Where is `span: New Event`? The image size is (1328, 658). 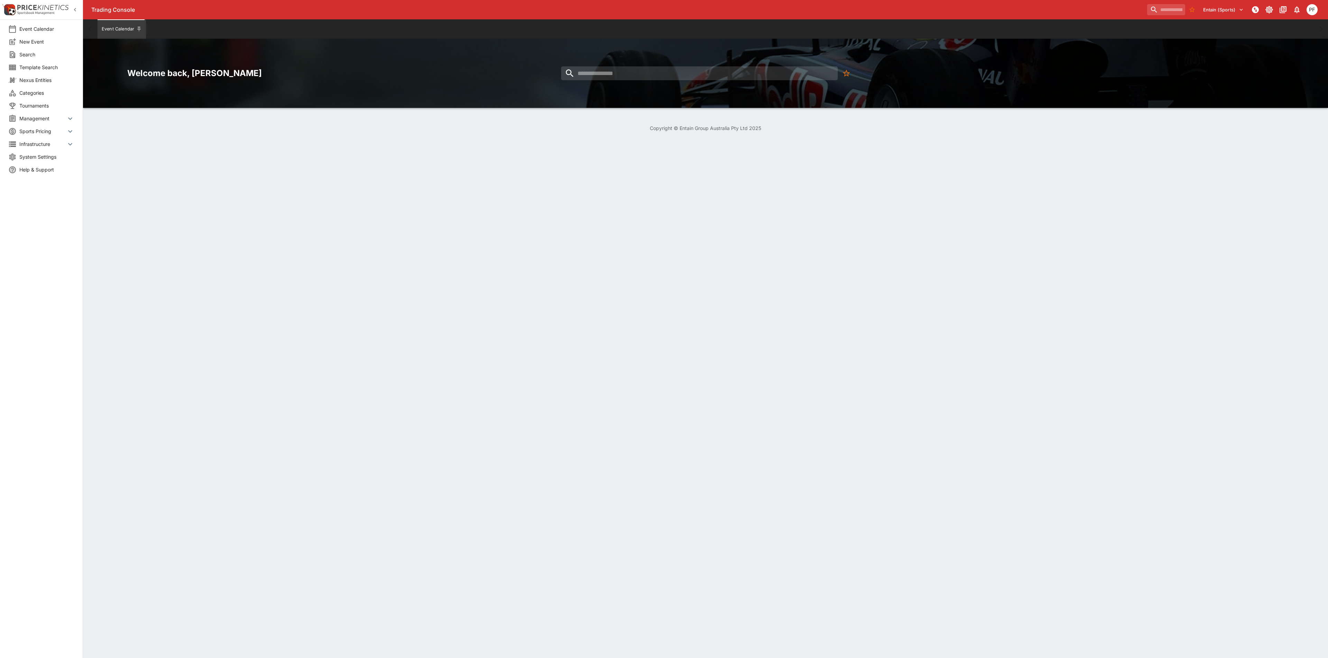
span: New Event is located at coordinates (47, 41).